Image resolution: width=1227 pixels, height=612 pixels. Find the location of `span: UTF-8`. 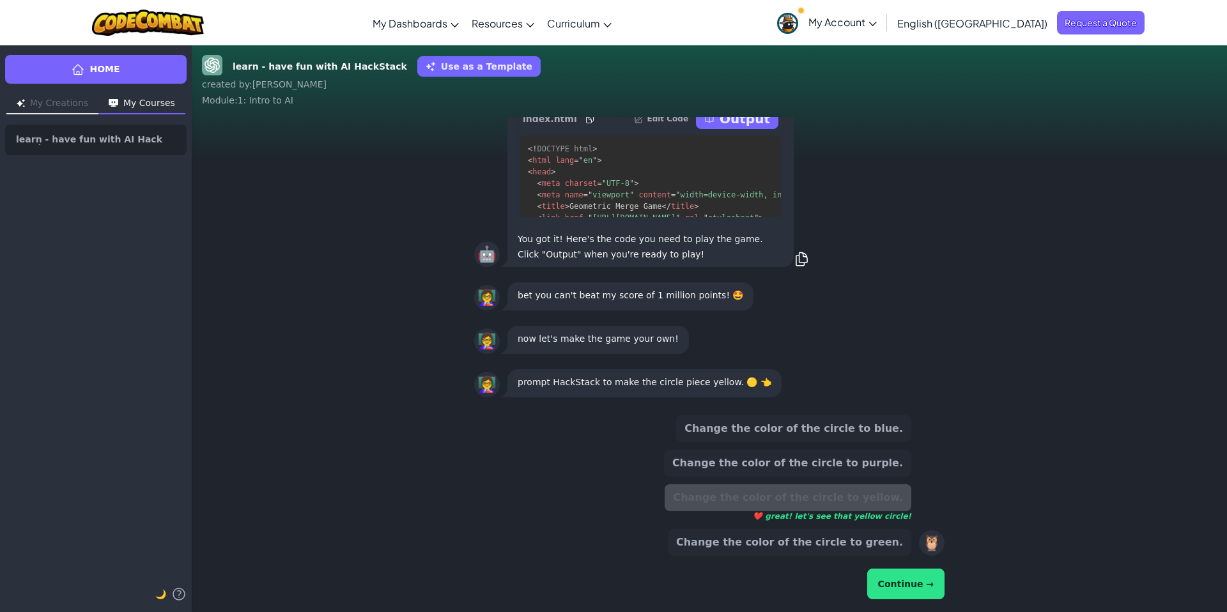

span: UTF-8 is located at coordinates (618, 183).